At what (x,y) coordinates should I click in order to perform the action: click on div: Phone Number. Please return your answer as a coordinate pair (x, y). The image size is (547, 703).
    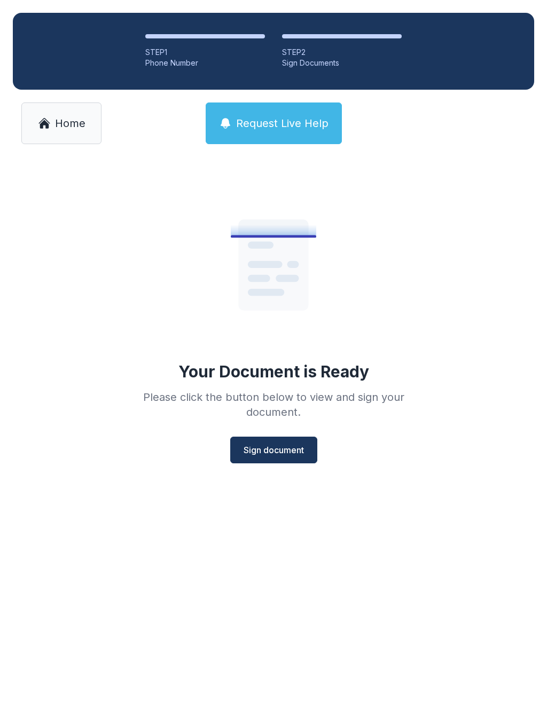
    Looking at the image, I should click on (205, 63).